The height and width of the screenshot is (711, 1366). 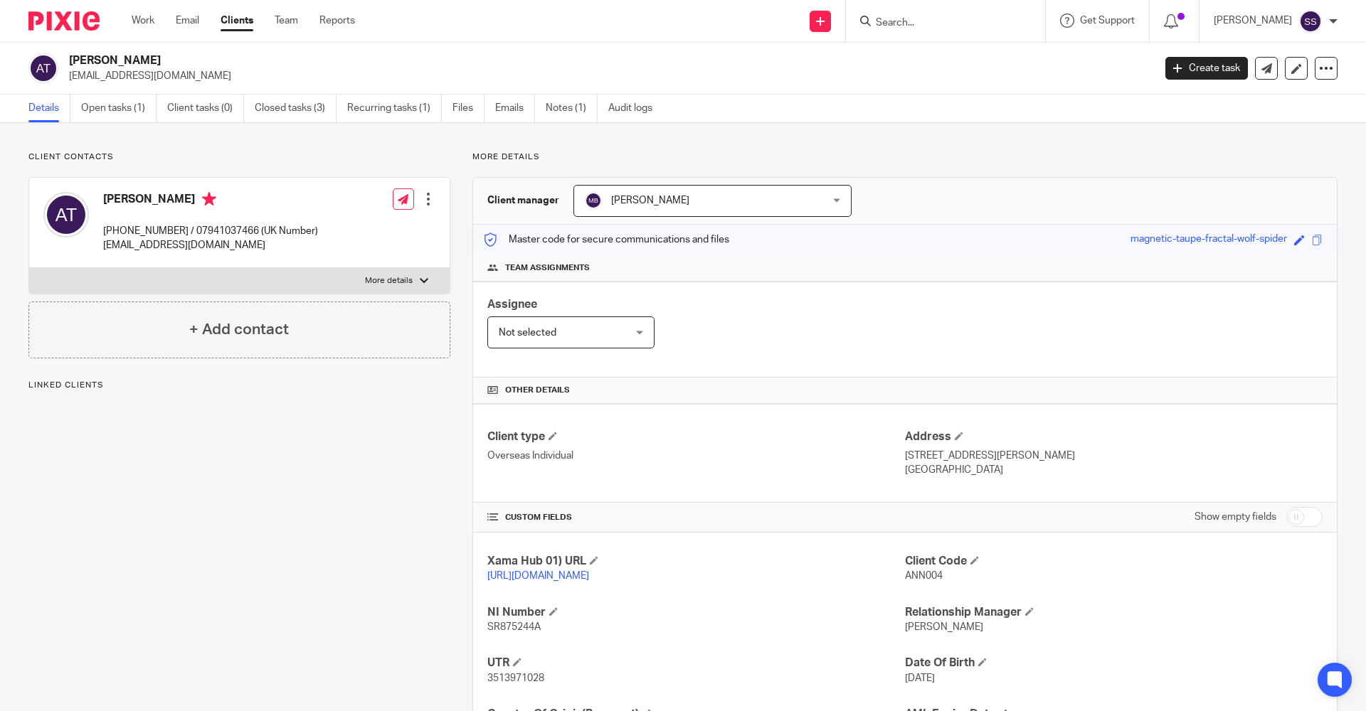 I want to click on span: Assignee, so click(x=512, y=305).